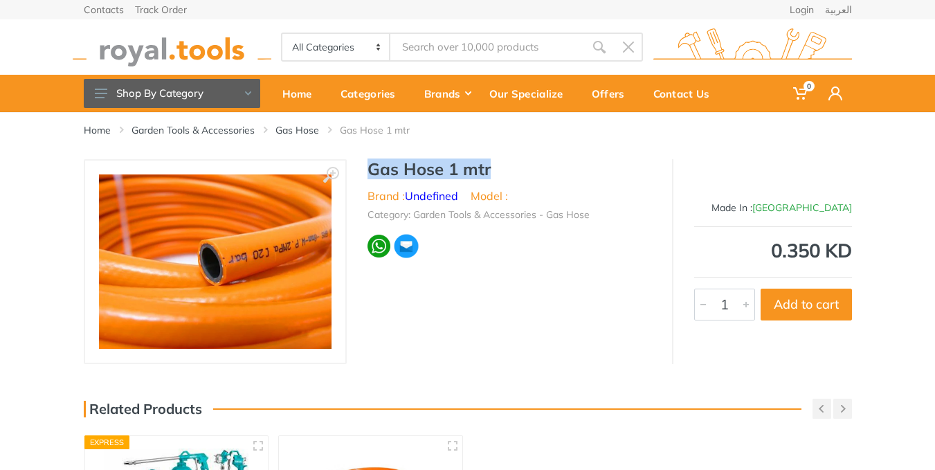 This screenshot has width=935, height=470. I want to click on a: 0, so click(801, 93).